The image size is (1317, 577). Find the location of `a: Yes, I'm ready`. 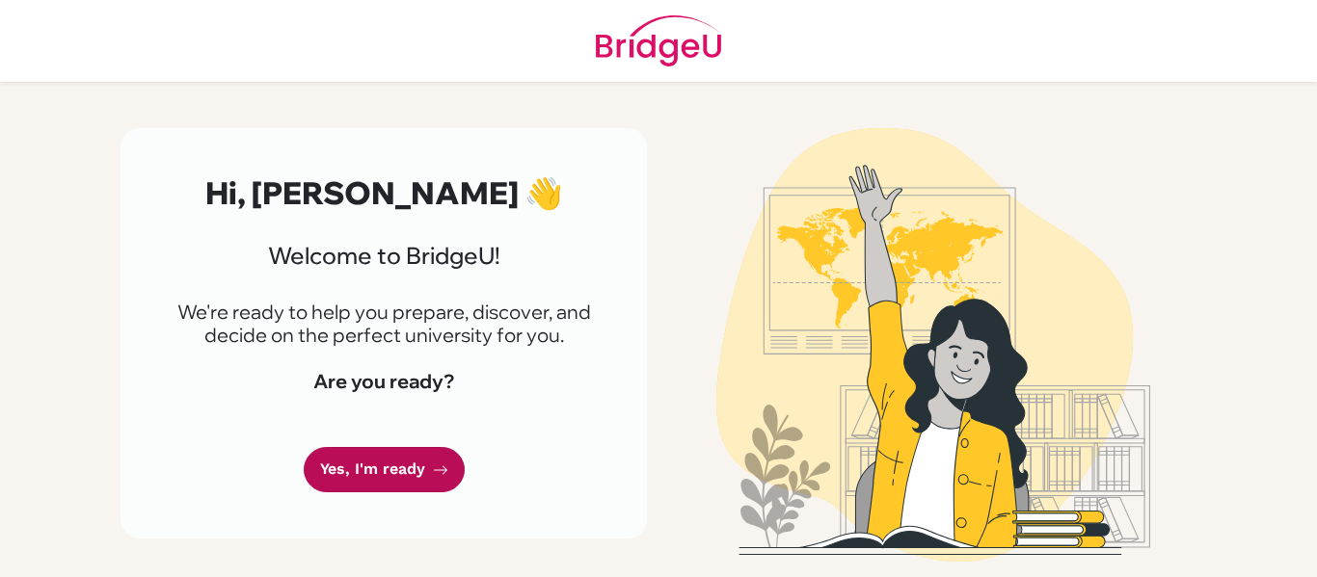

a: Yes, I'm ready is located at coordinates (384, 469).